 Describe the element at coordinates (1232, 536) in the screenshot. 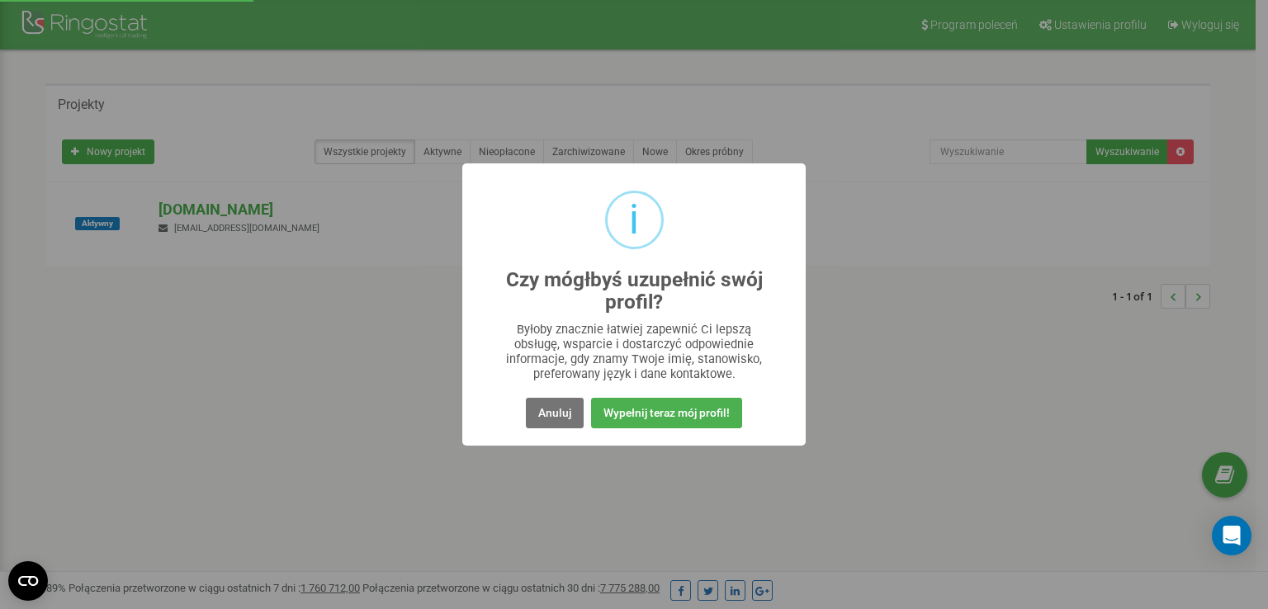

I see `div: Open Intercom Messenger` at that location.